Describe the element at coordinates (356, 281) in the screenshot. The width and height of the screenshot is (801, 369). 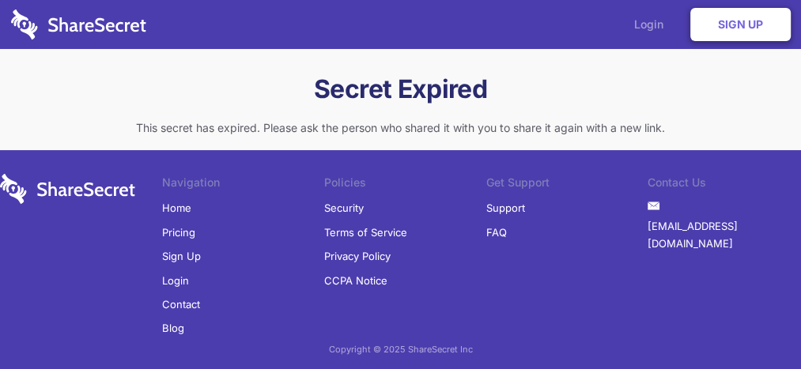
I see `a: CCPA Notice` at that location.